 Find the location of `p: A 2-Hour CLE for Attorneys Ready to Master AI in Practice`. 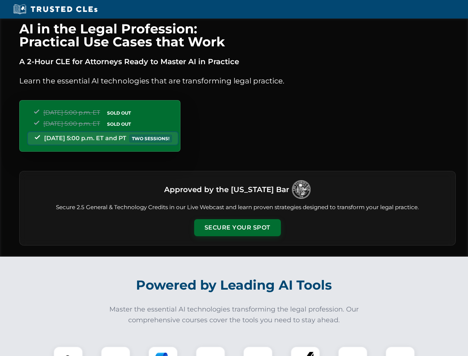

p: A 2-Hour CLE for Attorneys Ready to Master AI in Practice is located at coordinates (237, 61).